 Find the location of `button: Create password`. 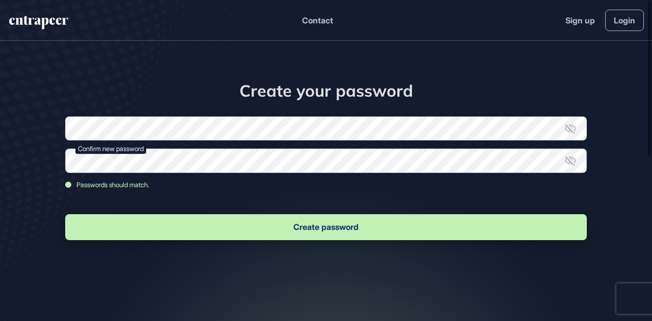

button: Create password is located at coordinates (326, 227).